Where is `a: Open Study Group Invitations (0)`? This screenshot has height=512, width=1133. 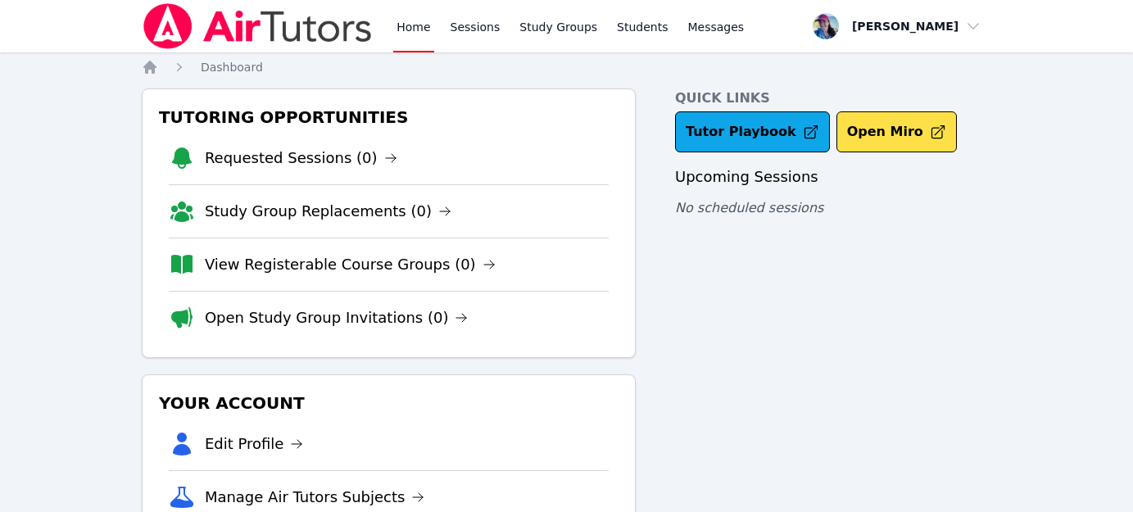
a: Open Study Group Invitations (0) is located at coordinates (337, 318).